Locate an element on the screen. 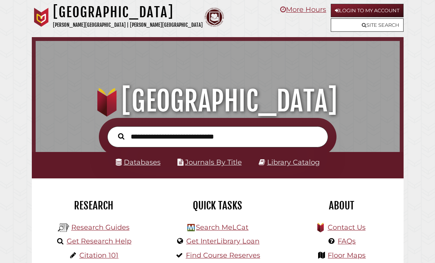 The image size is (435, 263). a: Login to My Account is located at coordinates (367, 10).